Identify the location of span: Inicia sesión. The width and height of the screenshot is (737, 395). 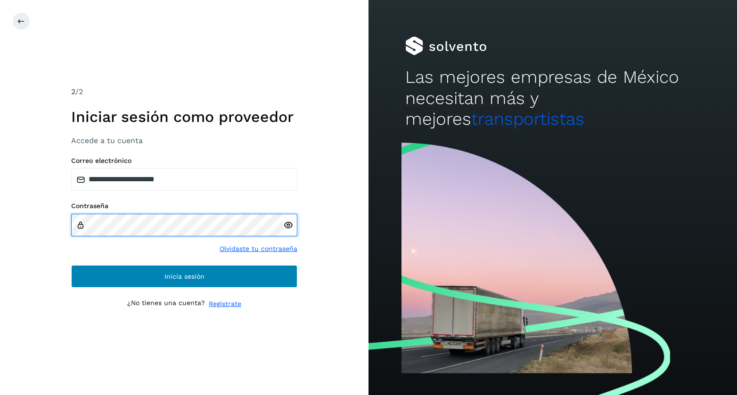
(184, 276).